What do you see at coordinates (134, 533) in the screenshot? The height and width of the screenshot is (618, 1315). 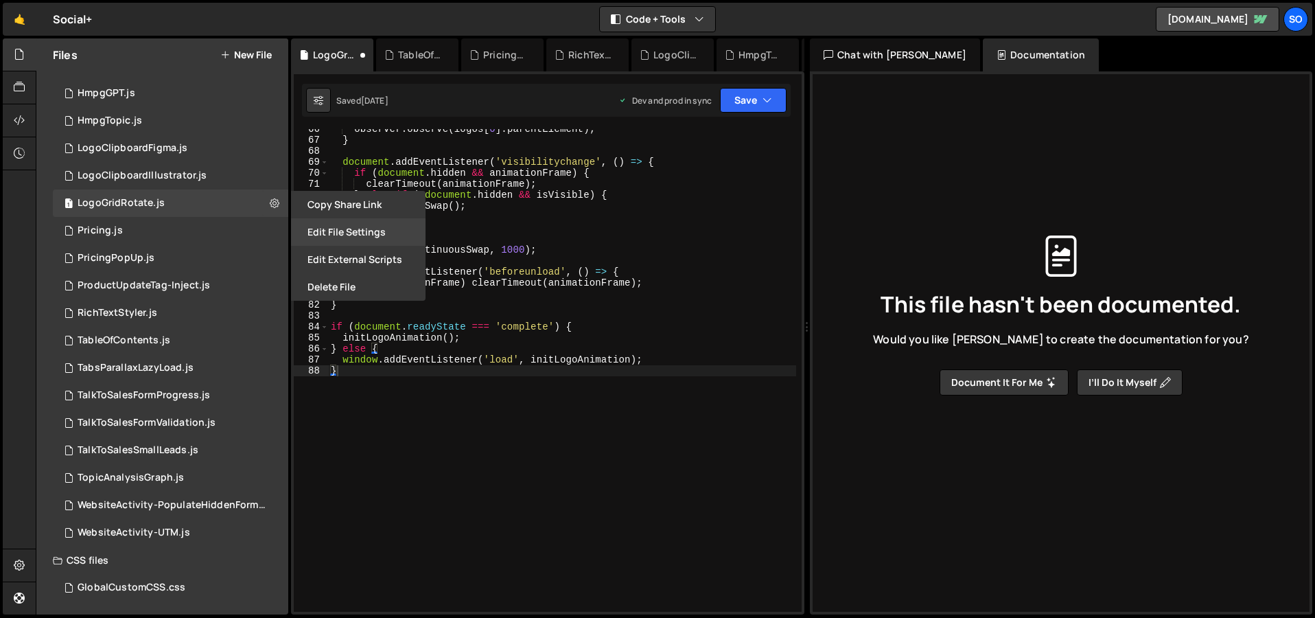 I see `div: WebsiteActivity-UTM.js` at bounding box center [134, 533].